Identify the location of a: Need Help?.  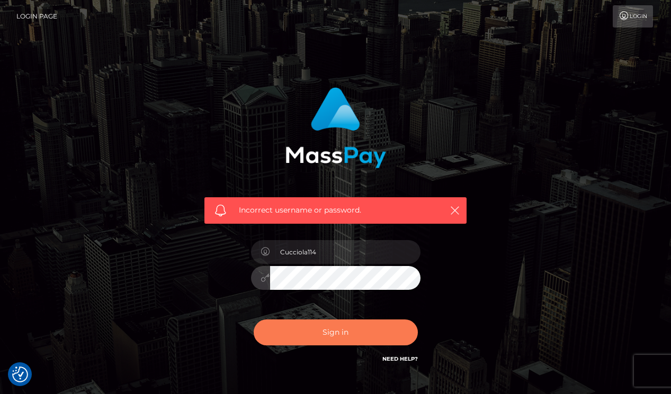
(400, 359).